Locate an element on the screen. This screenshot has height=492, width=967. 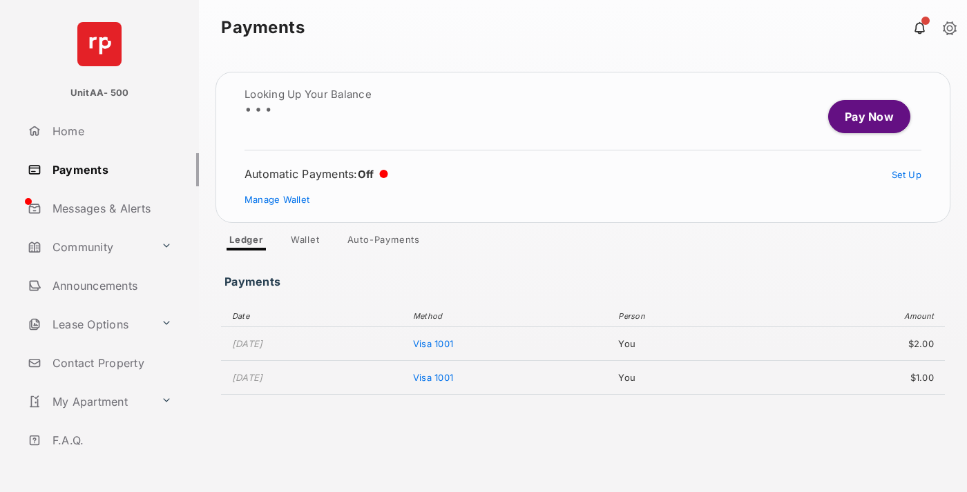
a: Manage Wallet is located at coordinates (277, 200).